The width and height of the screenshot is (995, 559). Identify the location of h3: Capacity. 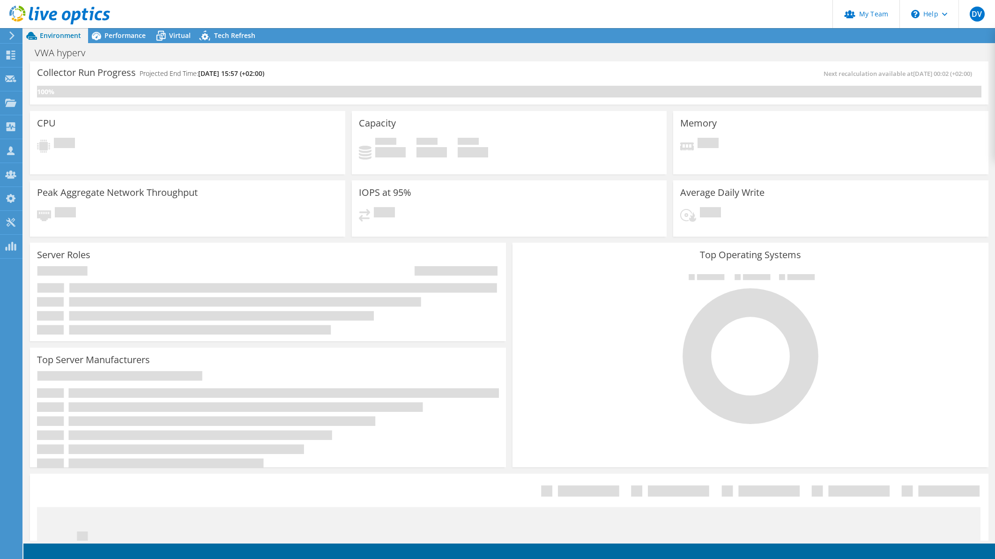
(377, 123).